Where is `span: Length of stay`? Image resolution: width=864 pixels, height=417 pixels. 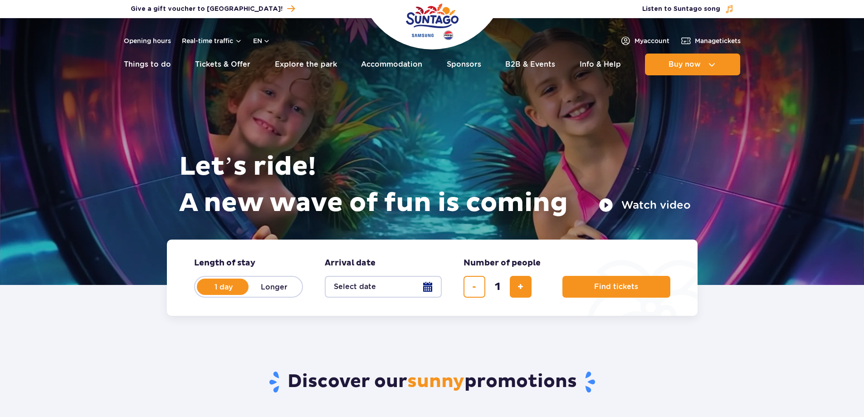 span: Length of stay is located at coordinates (224, 263).